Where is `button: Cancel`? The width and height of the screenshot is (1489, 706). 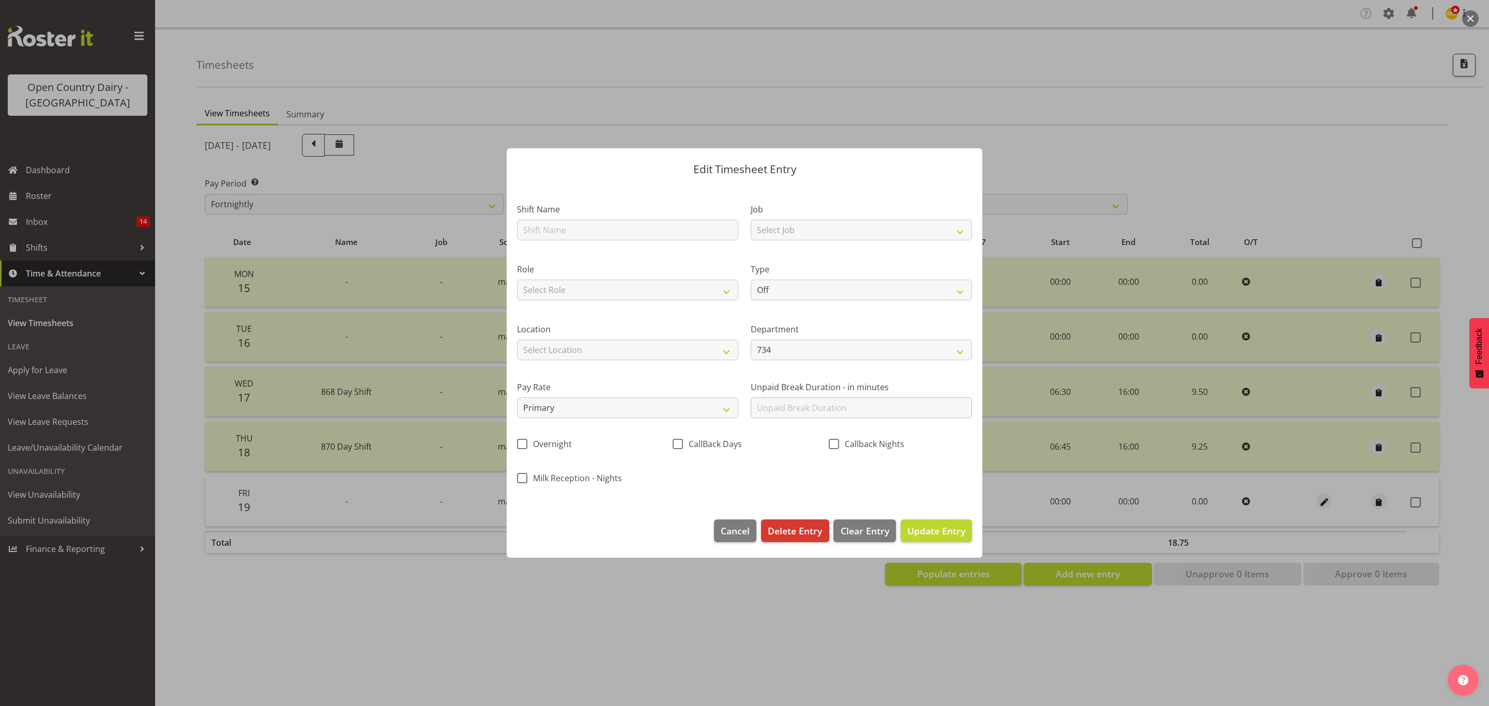
button: Cancel is located at coordinates (735, 531).